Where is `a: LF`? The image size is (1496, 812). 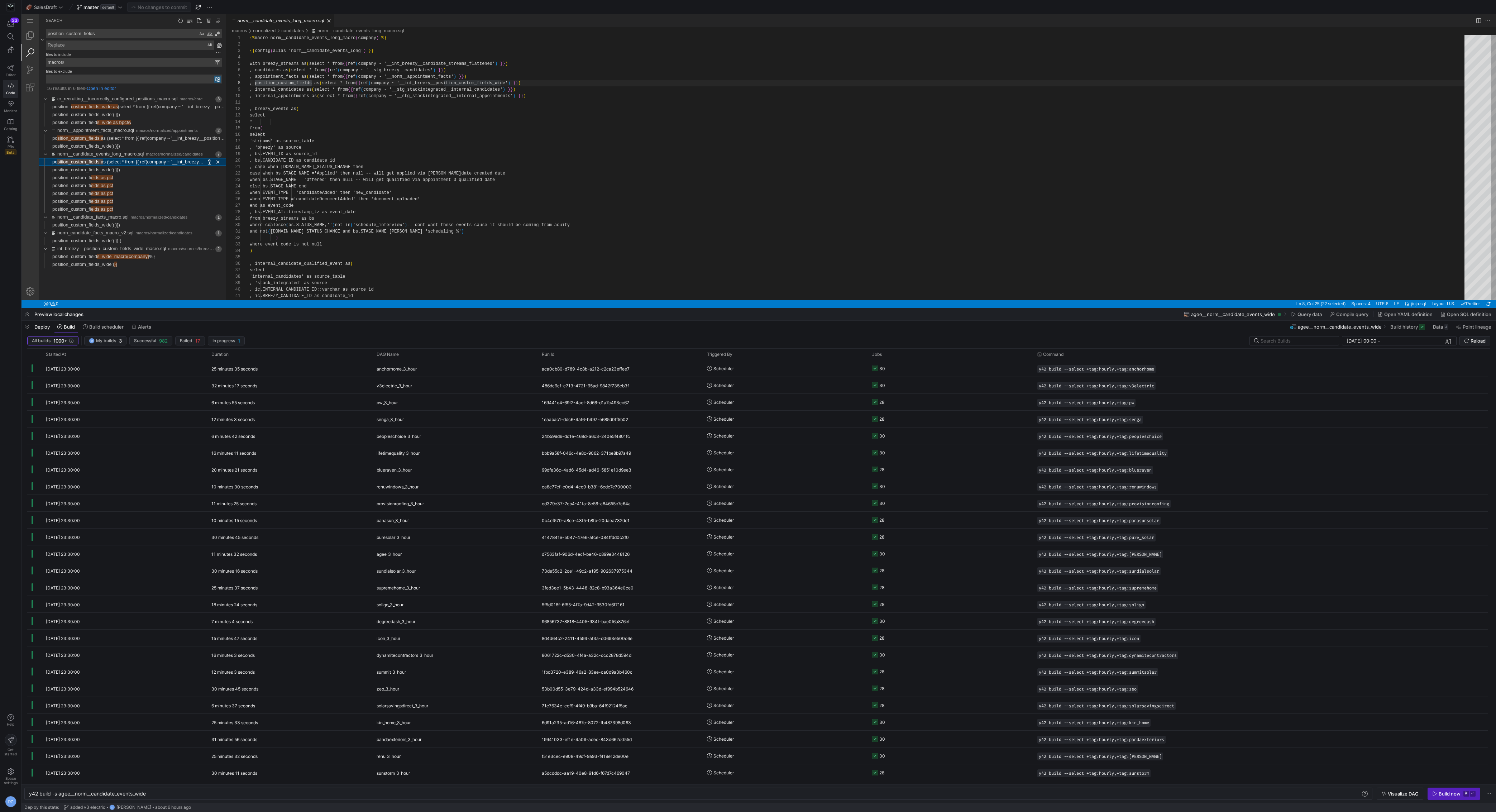 a: LF is located at coordinates (1375, 289).